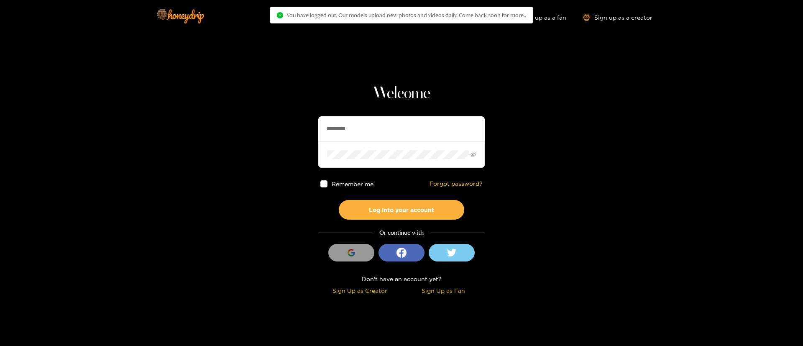 Image resolution: width=803 pixels, height=346 pixels. What do you see at coordinates (406, 15) in the screenshot?
I see `span: You have logged out. Our models upload new photos and videos daily. Come back soon for more..` at bounding box center [406, 15].